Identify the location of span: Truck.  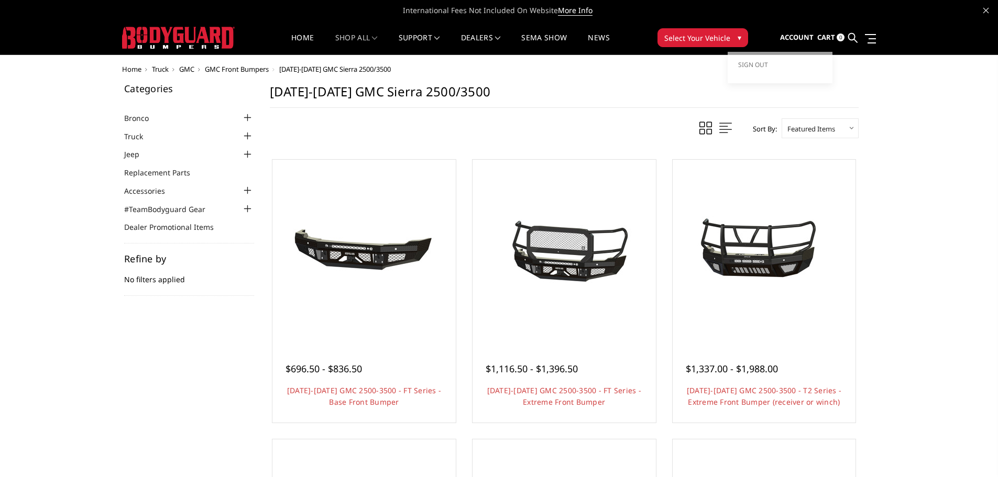
(160, 69).